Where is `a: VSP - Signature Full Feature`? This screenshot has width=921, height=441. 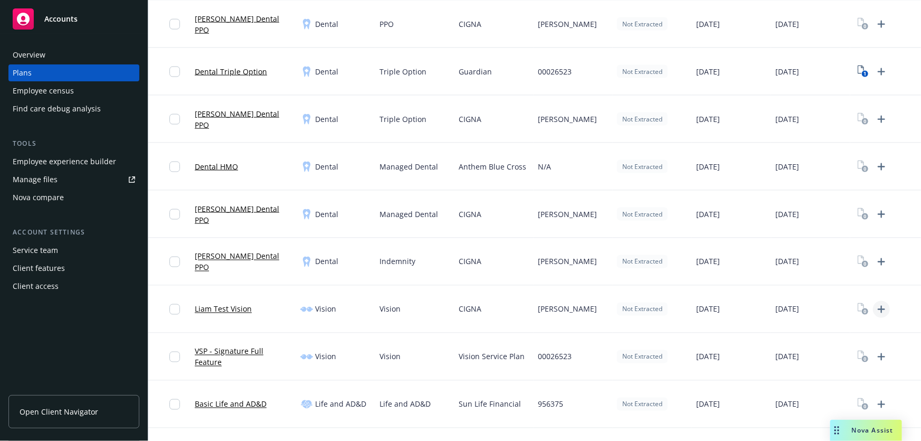 a: VSP - Signature Full Feature is located at coordinates (243, 357).